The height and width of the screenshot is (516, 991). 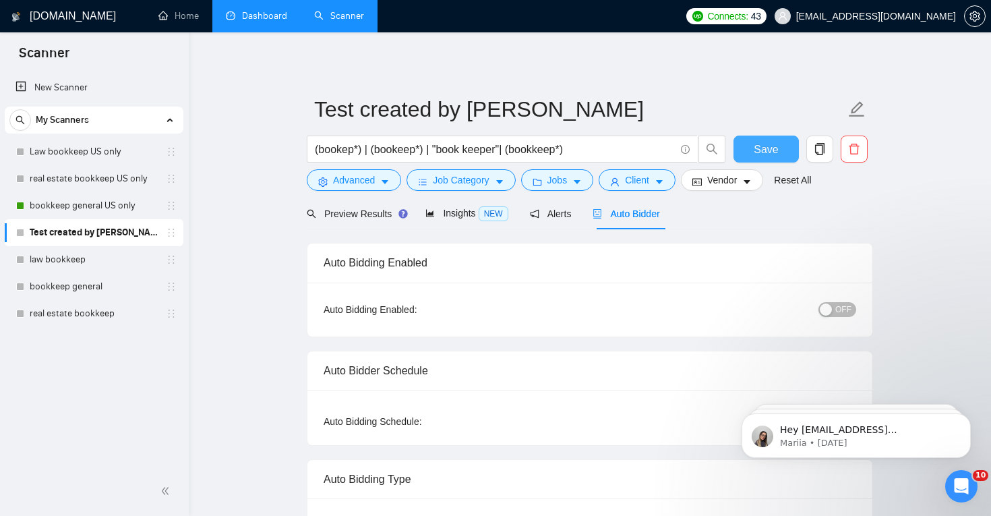 I want to click on span: My Scanners, so click(x=62, y=120).